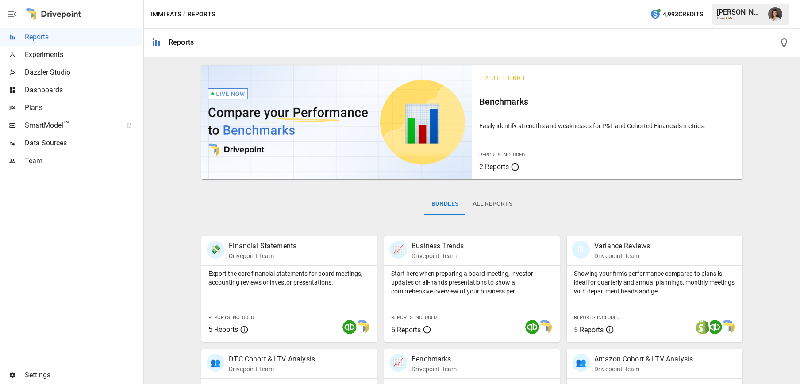  Describe the element at coordinates (472, 283) in the screenshot. I see `p: Start here when preparing a board meeting, investor updates or all-hands presentations to show a ...` at that location.